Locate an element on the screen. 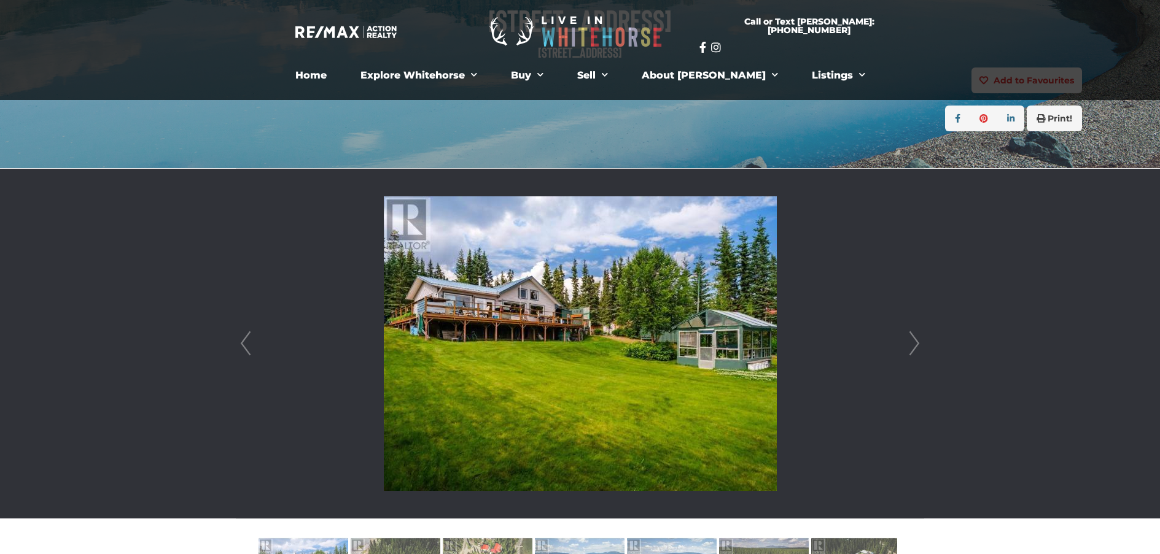  strong: Print! is located at coordinates (1060, 119).